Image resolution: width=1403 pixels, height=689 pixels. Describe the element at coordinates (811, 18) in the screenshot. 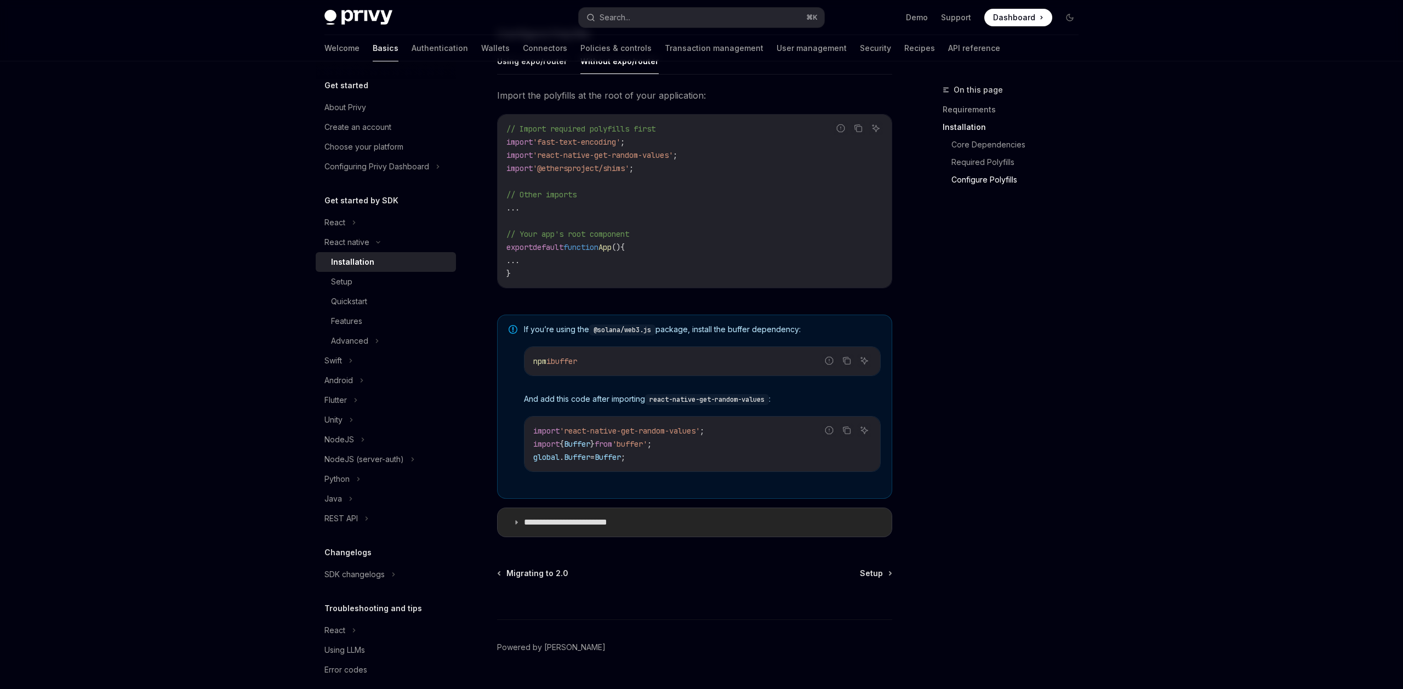

I see `span: ⌘ K` at that location.